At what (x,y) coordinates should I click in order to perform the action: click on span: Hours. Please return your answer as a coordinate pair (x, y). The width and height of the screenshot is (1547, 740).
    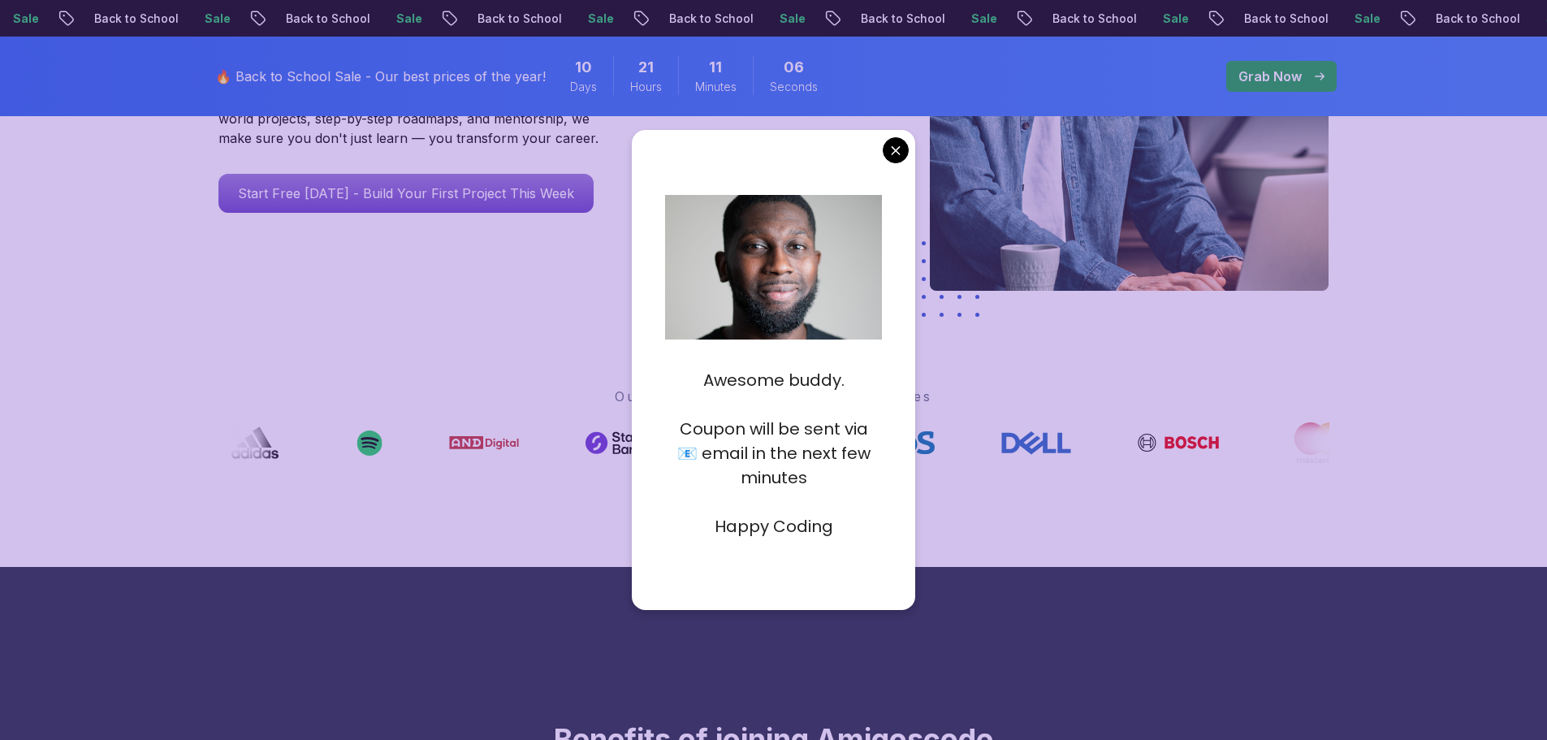
    Looking at the image, I should click on (646, 87).